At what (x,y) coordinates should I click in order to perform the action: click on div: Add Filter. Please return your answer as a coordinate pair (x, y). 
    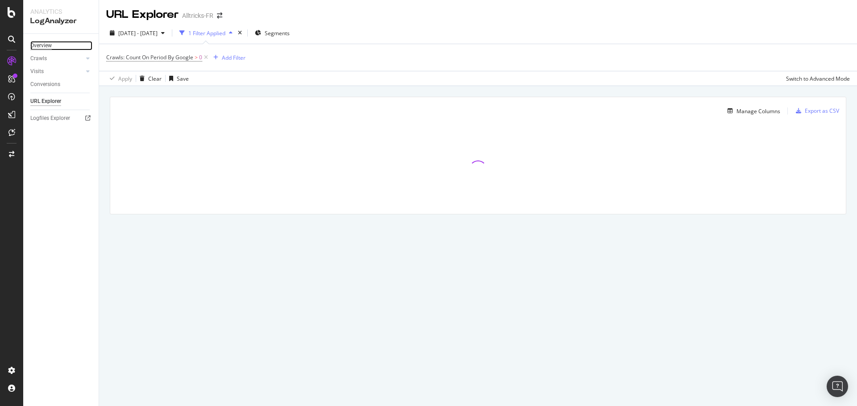
    Looking at the image, I should click on (233, 58).